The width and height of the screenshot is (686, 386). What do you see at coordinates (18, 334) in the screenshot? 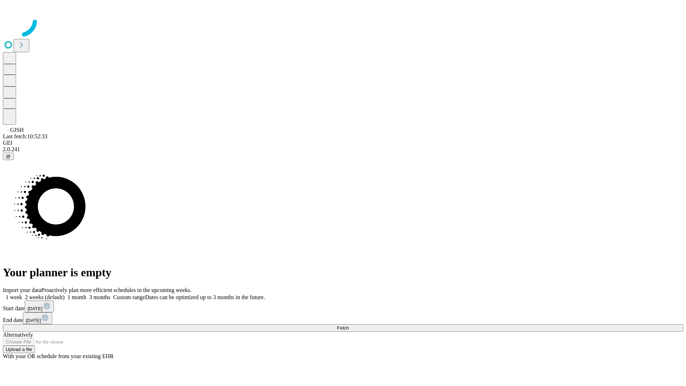
I see `span: Alternatively` at bounding box center [18, 334].